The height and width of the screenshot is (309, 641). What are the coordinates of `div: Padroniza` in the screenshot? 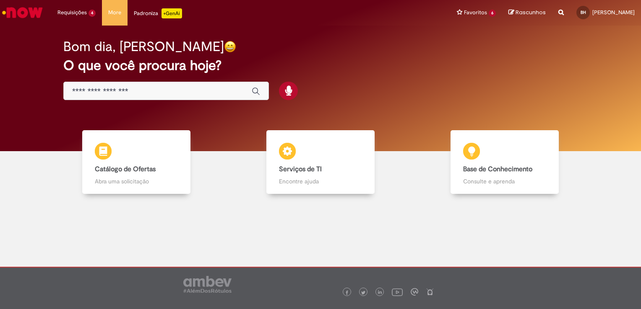 It's located at (158, 13).